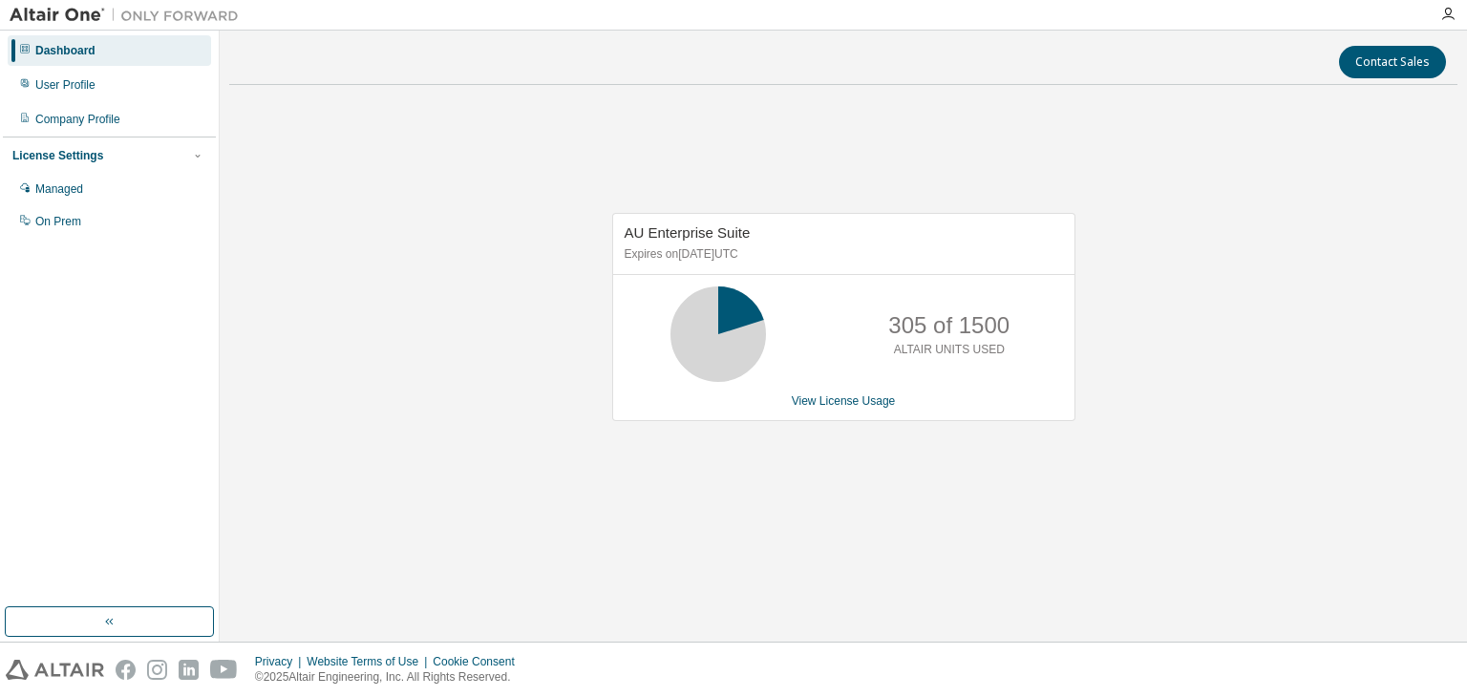 The height and width of the screenshot is (697, 1467). What do you see at coordinates (65, 51) in the screenshot?
I see `div: Dashboard` at bounding box center [65, 51].